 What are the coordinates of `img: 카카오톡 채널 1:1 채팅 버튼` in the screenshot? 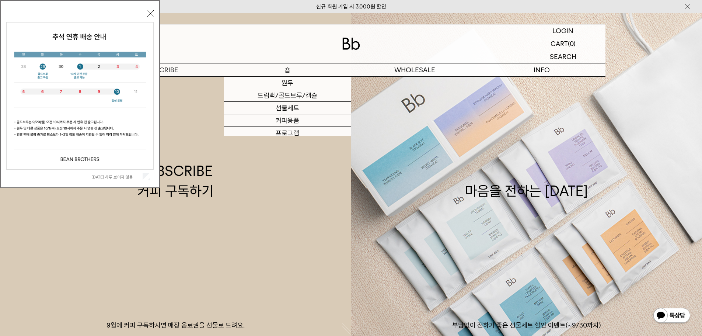 It's located at (672, 316).